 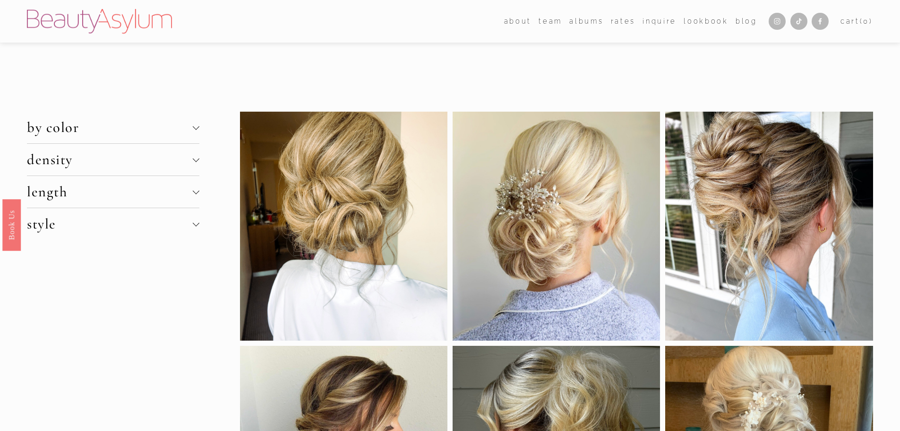 I want to click on span: about, so click(x=518, y=21).